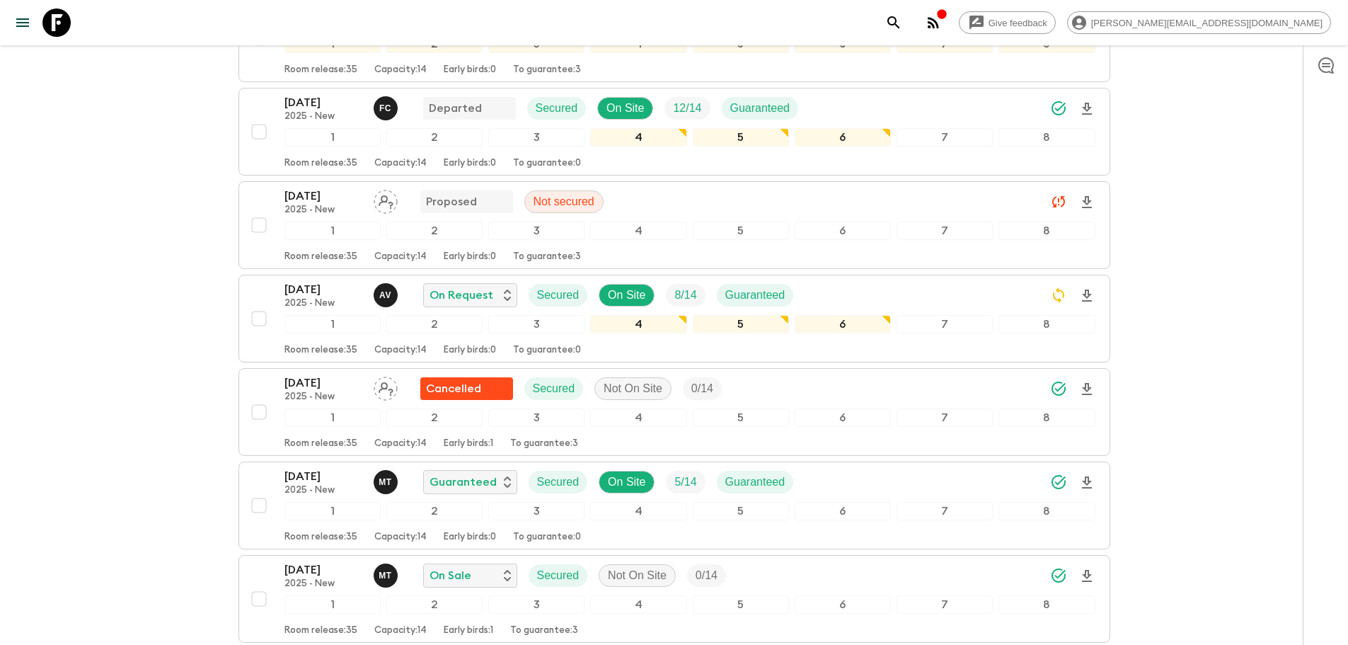 This screenshot has width=1348, height=645. What do you see at coordinates (1007, 23) in the screenshot?
I see `a: Give feedback` at bounding box center [1007, 23].